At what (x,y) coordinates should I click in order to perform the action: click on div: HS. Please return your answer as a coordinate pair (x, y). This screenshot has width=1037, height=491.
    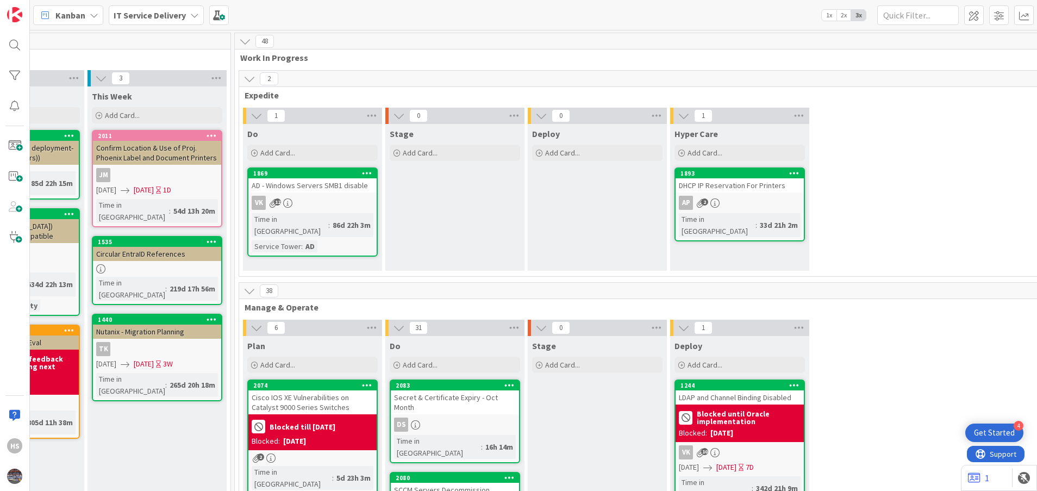
    Looking at the image, I should click on (15, 446).